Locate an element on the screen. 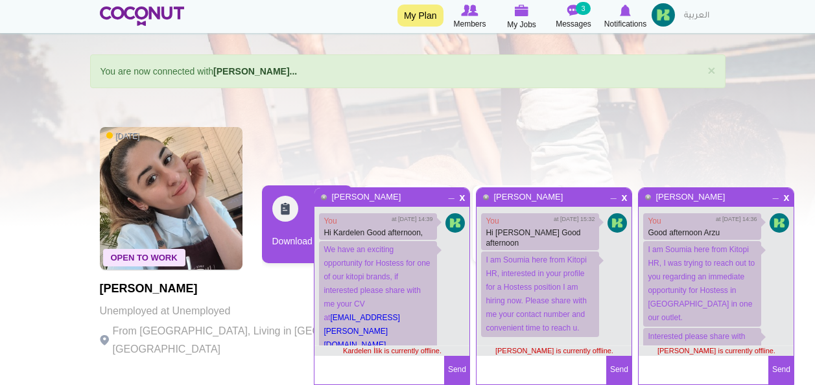 Image resolution: width=815 pixels, height=385 pixels. a: العربية is located at coordinates (696, 16).